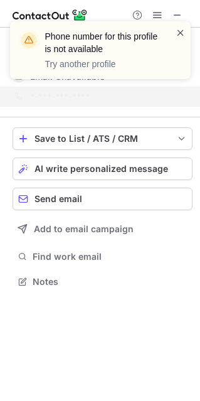 The height and width of the screenshot is (401, 200). What do you see at coordinates (102, 199) in the screenshot?
I see `button: Send email` at bounding box center [102, 199].